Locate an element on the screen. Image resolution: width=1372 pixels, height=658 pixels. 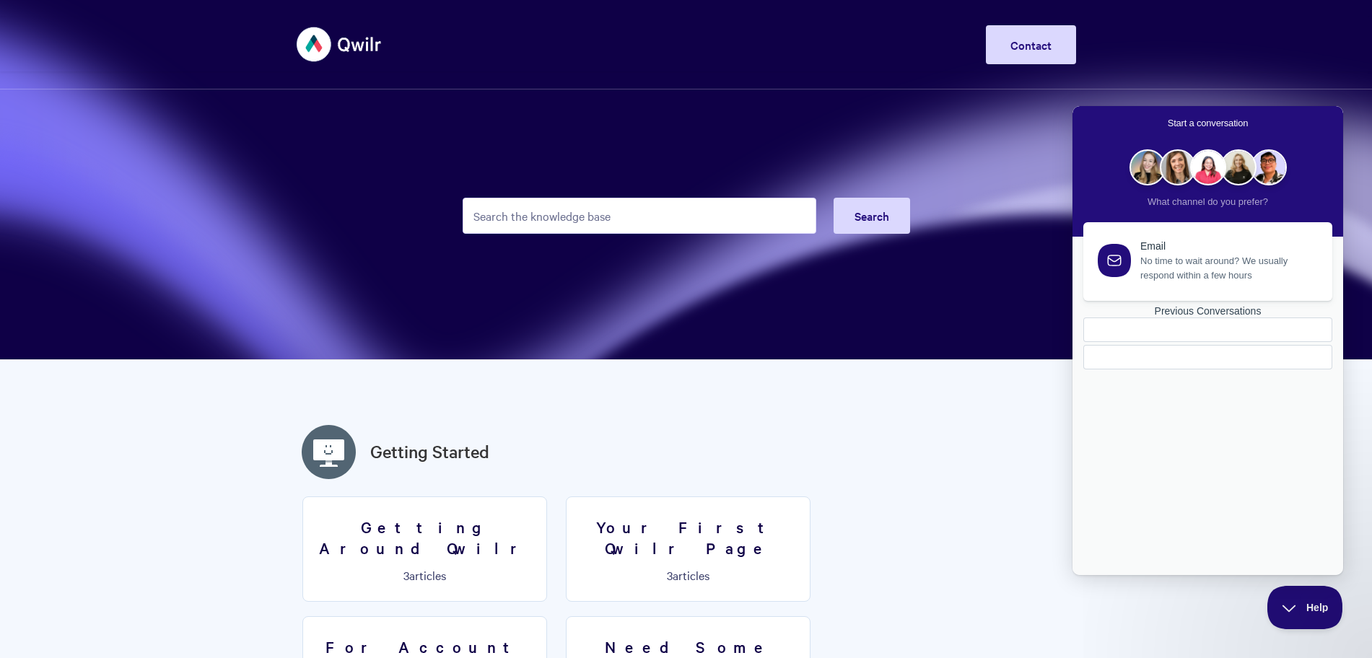
h3: Getting Around Qwilr is located at coordinates (424, 537).